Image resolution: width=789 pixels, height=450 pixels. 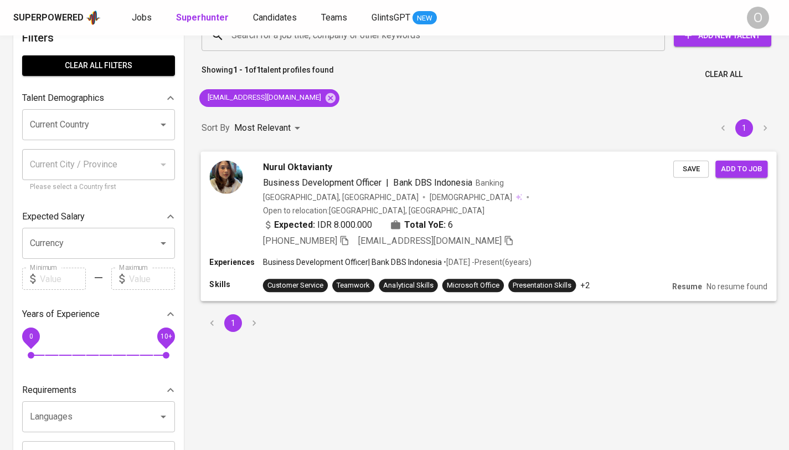 What do you see at coordinates (724, 74) in the screenshot?
I see `span: Clear All` at bounding box center [724, 74].